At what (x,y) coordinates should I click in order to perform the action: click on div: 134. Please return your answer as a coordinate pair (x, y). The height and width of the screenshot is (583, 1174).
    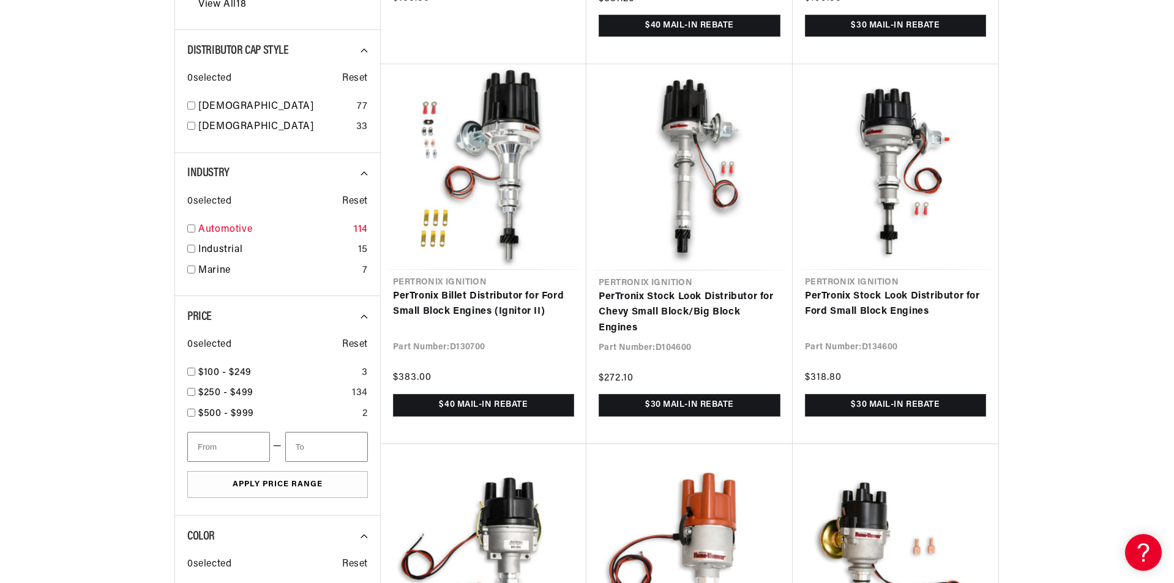
    Looking at the image, I should click on (360, 394).